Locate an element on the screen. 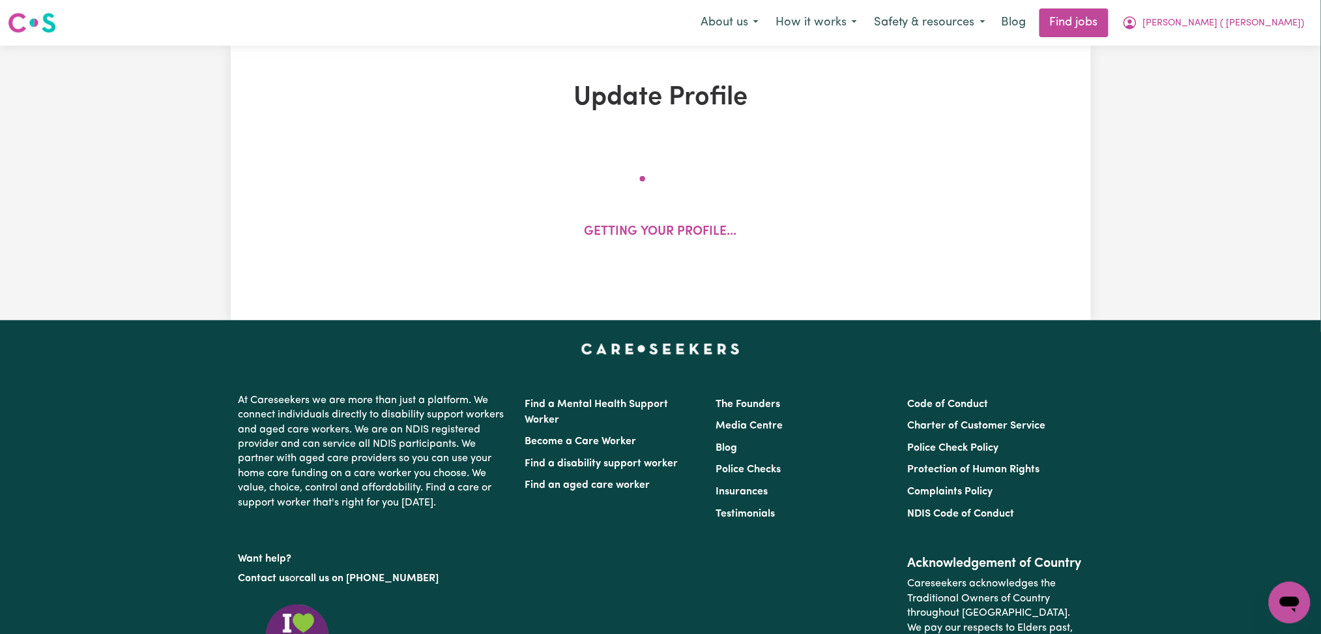  a: Police Checks is located at coordinates (749, 469).